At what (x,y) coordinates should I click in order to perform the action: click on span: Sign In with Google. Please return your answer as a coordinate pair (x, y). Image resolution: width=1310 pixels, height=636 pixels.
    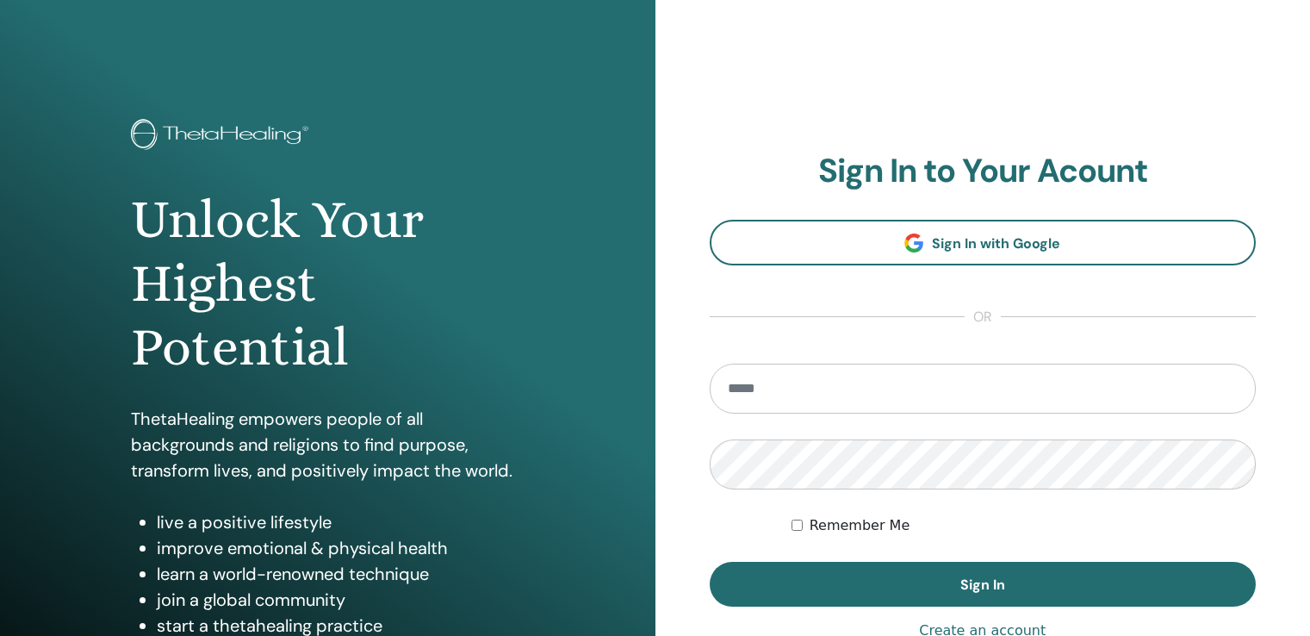
    Looking at the image, I should click on (996, 243).